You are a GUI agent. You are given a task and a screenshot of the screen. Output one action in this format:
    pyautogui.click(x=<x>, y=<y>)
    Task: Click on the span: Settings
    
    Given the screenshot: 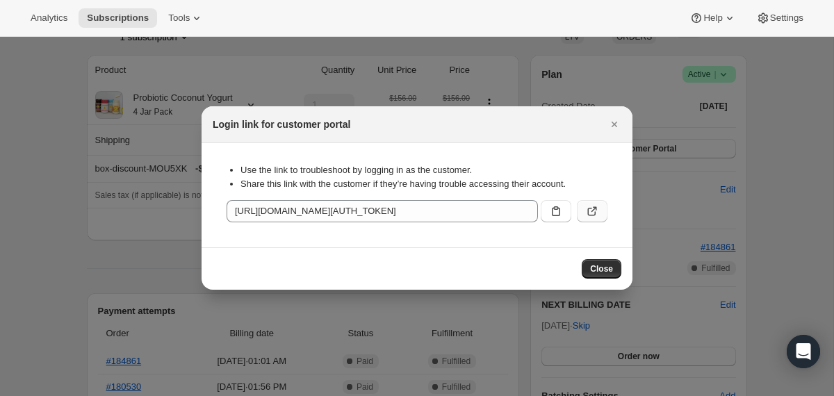 What is the action you would take?
    pyautogui.click(x=786, y=18)
    